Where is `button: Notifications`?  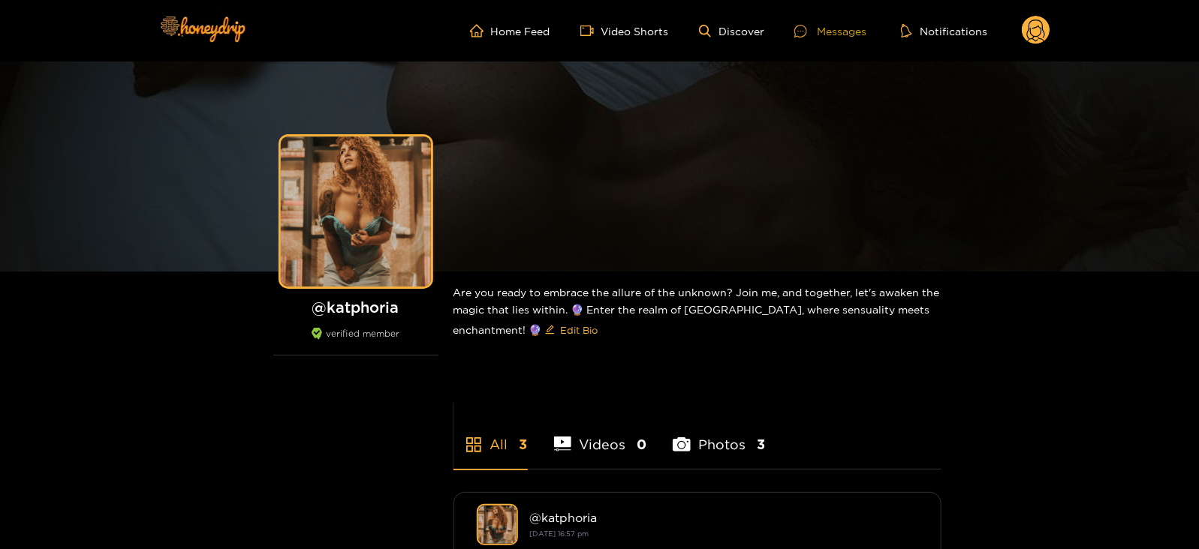 button: Notifications is located at coordinates (943, 31).